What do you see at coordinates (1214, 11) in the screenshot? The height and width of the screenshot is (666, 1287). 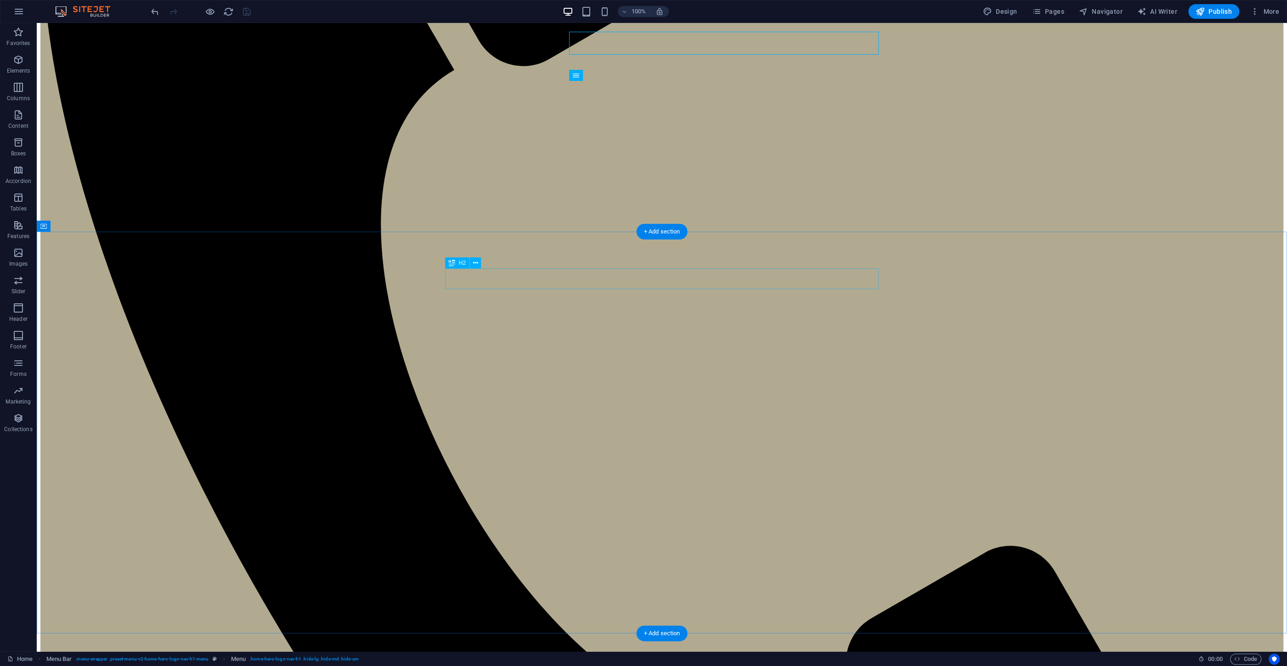 I see `button: Publish` at bounding box center [1214, 11].